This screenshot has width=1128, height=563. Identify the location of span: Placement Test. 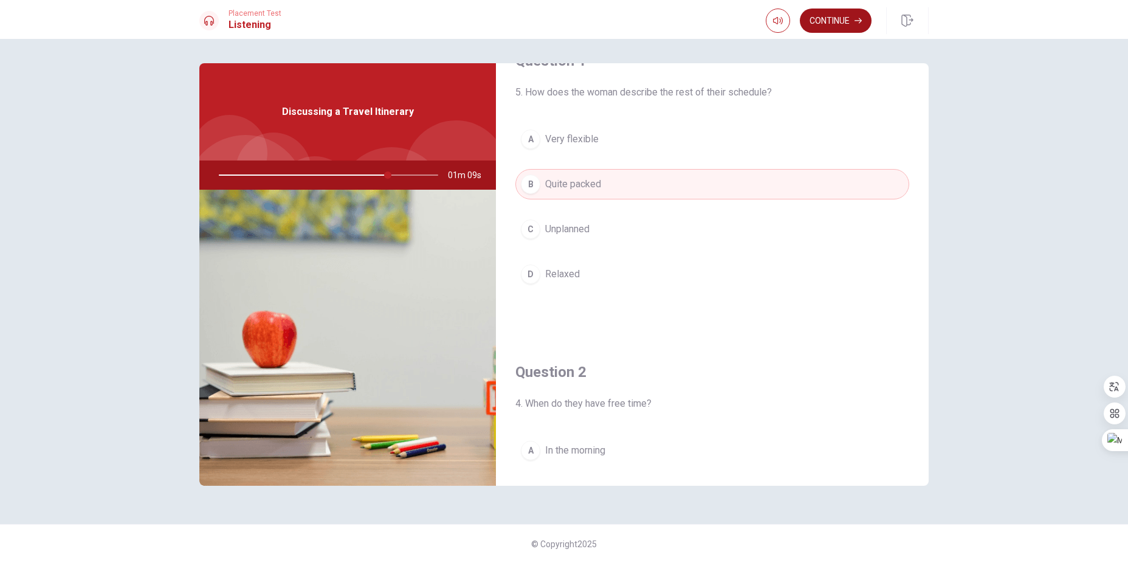
(255, 13).